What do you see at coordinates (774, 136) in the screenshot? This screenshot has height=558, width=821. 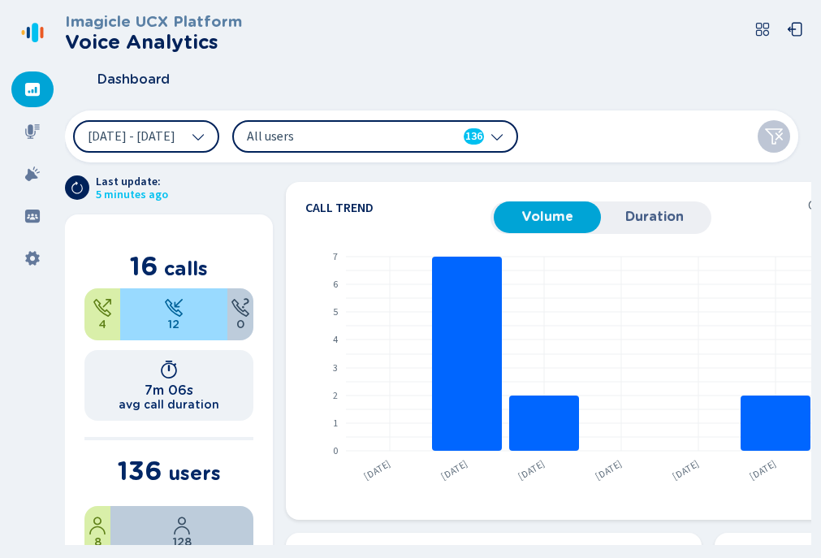 I see `svg: funnel-disabled` at bounding box center [774, 136].